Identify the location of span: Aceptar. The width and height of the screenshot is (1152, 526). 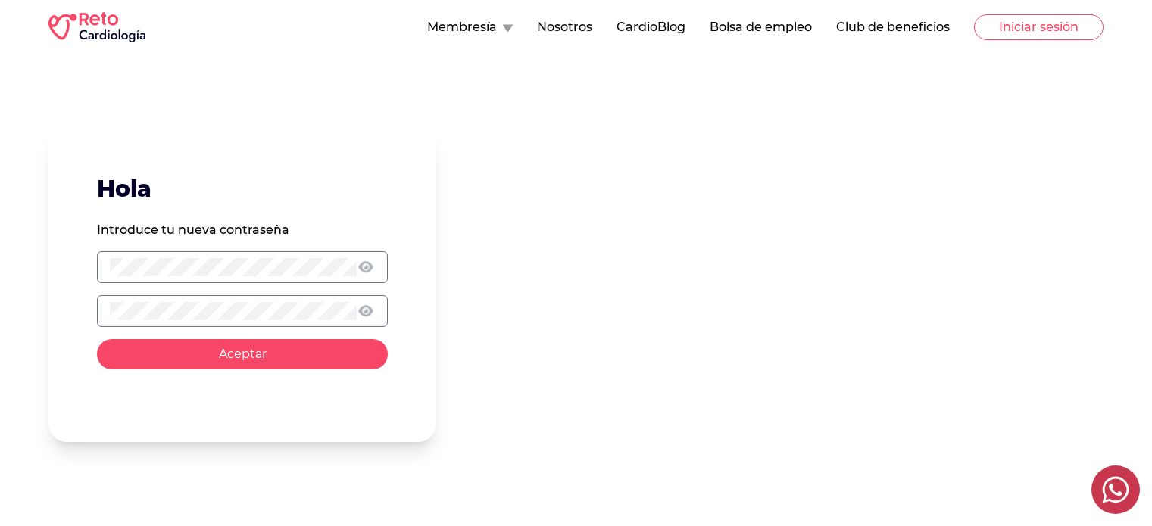
(242, 354).